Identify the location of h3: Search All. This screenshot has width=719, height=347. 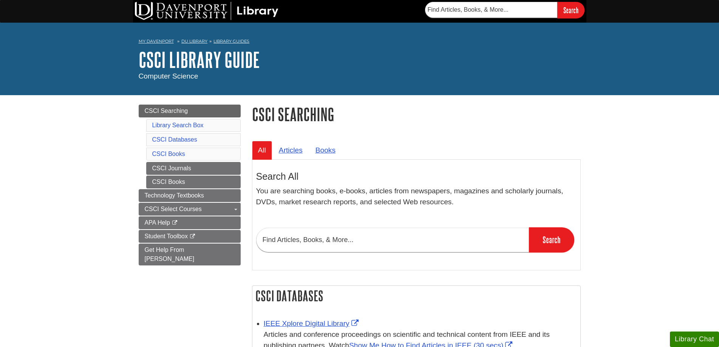
(417, 177).